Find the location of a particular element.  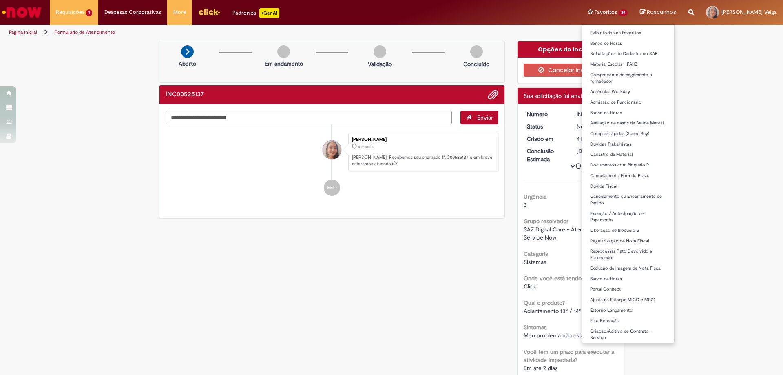

a: Cadastro de Material is located at coordinates (628, 155).